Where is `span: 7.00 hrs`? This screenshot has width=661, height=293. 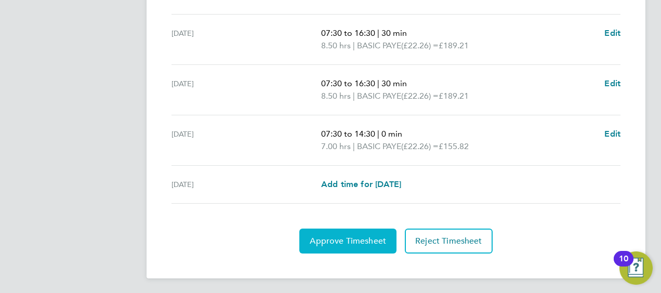 span: 7.00 hrs is located at coordinates (335, 146).